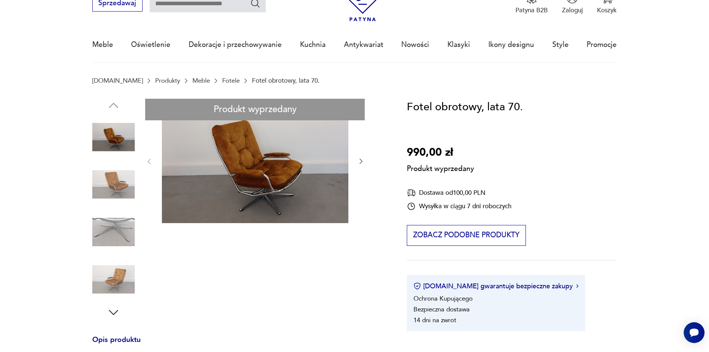 Image resolution: width=709 pixels, height=352 pixels. What do you see at coordinates (235, 45) in the screenshot?
I see `a: Dekoracje i przechowywanie` at bounding box center [235, 45].